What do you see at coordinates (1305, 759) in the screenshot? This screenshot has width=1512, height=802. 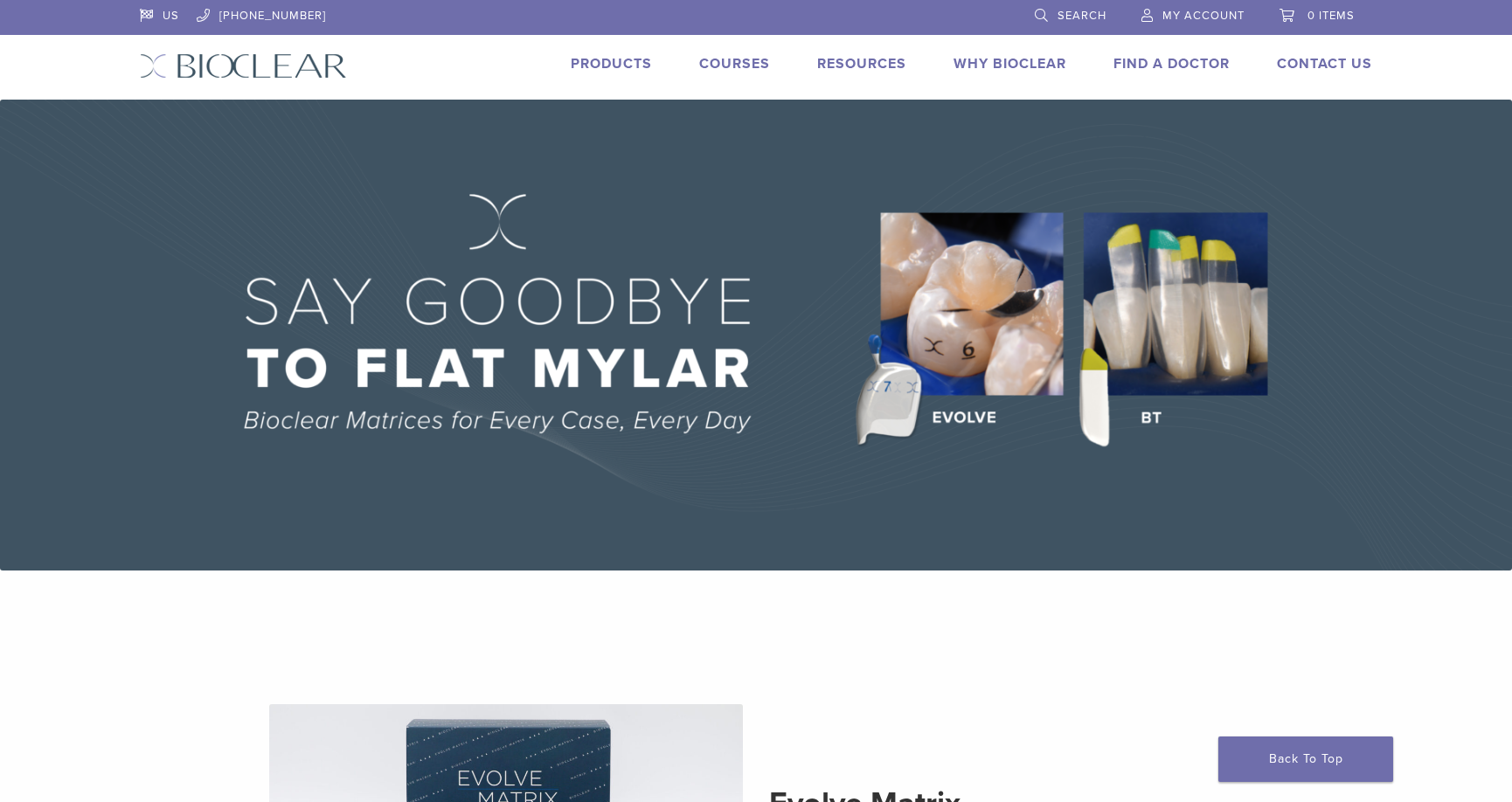 I see `a: Back To Top` at bounding box center [1305, 759].